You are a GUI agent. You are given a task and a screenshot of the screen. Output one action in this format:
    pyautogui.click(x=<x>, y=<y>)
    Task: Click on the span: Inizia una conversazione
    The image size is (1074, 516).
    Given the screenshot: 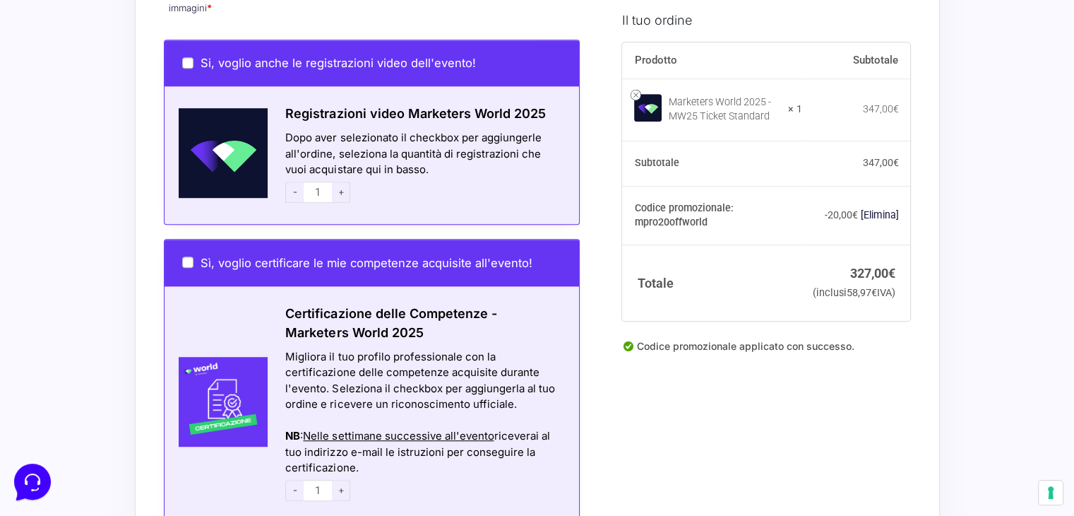 What is the action you would take?
    pyautogui.click(x=150, y=133)
    